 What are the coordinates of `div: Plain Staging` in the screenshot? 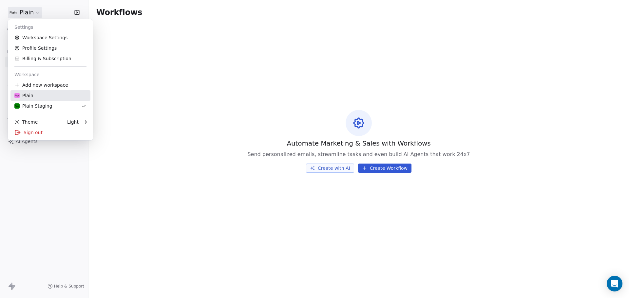 It's located at (33, 106).